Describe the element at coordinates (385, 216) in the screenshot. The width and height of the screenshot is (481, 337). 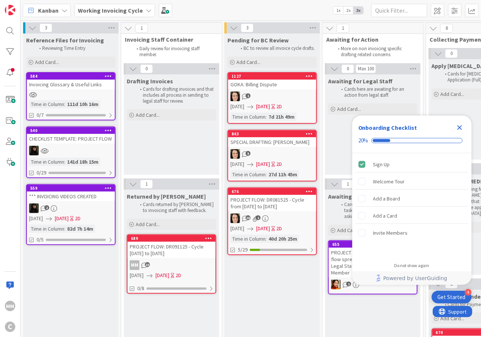
I see `div: Add a Card` at that location.